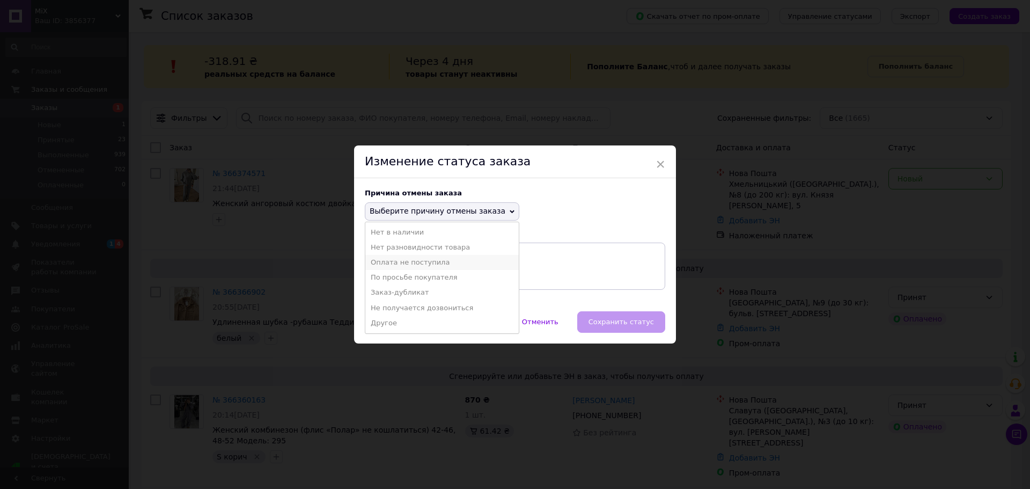 Image resolution: width=1030 pixels, height=489 pixels. I want to click on li: Не получается дозвониться, so click(442, 308).